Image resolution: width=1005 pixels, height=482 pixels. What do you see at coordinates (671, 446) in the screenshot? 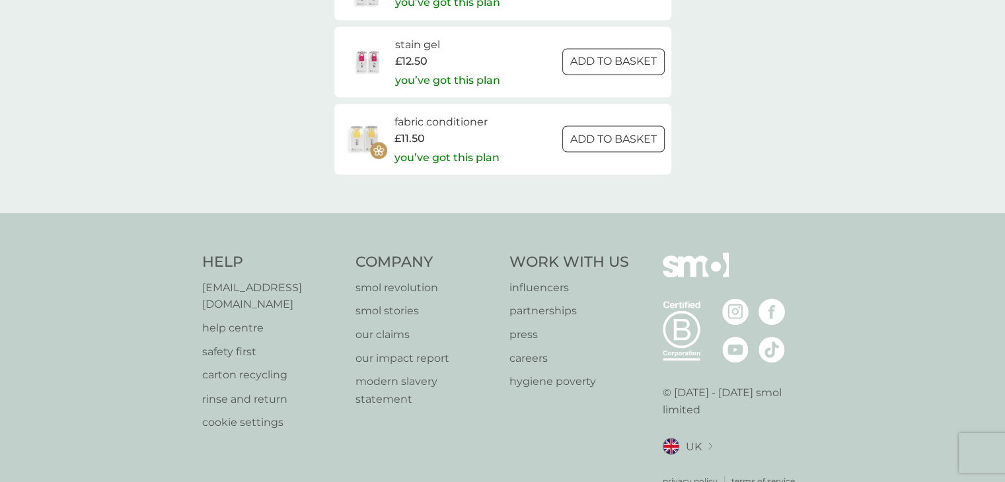
I see `img: UK flag` at bounding box center [671, 446].